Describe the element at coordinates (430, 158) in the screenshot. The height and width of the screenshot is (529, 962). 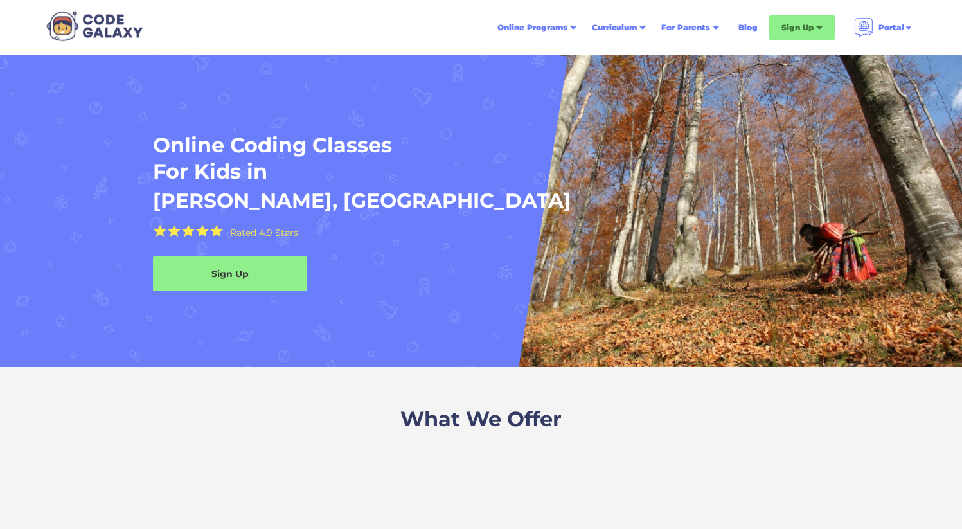
I see `h1: Online Coding Classes For Kids in` at that location.